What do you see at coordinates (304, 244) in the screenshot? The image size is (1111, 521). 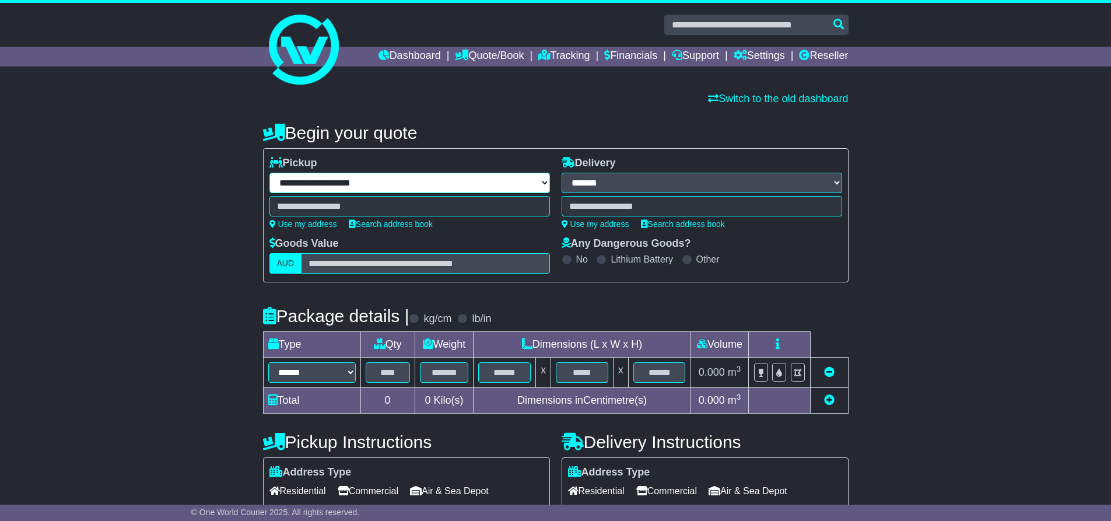 I see `label: Goods Value` at bounding box center [304, 244].